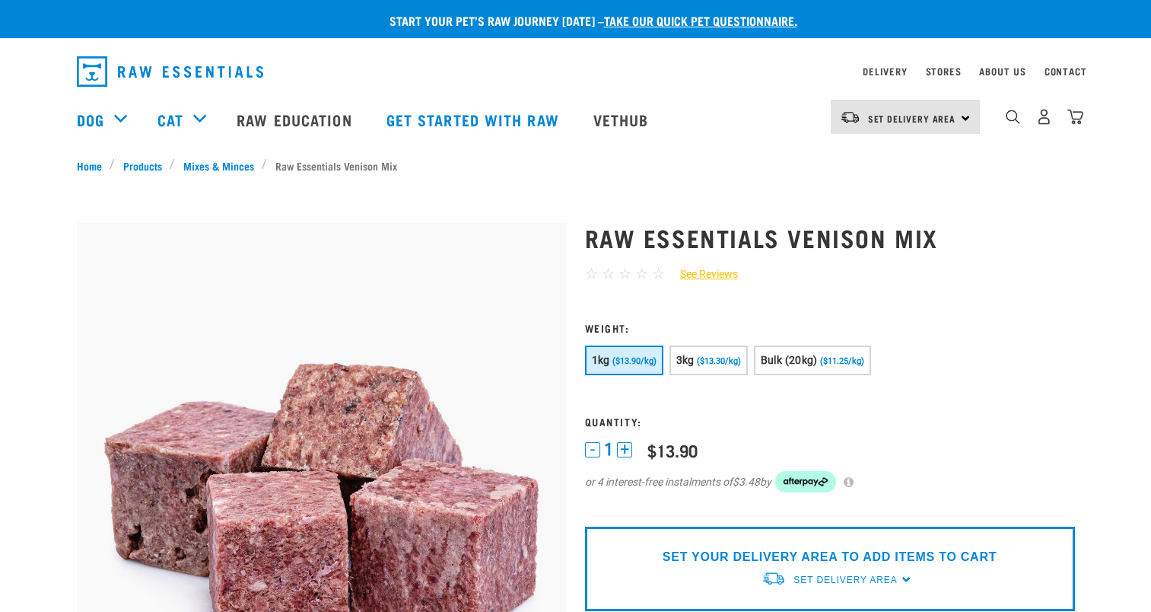 Image resolution: width=1151 pixels, height=612 pixels. Describe the element at coordinates (1075, 116) in the screenshot. I see `img: home-icon@2x.png` at that location.